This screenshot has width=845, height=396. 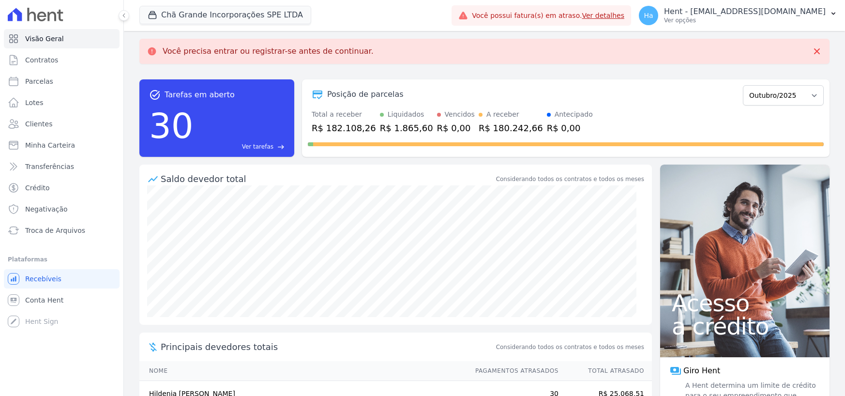 I want to click on span: Tarefas em aberto, so click(x=199, y=95).